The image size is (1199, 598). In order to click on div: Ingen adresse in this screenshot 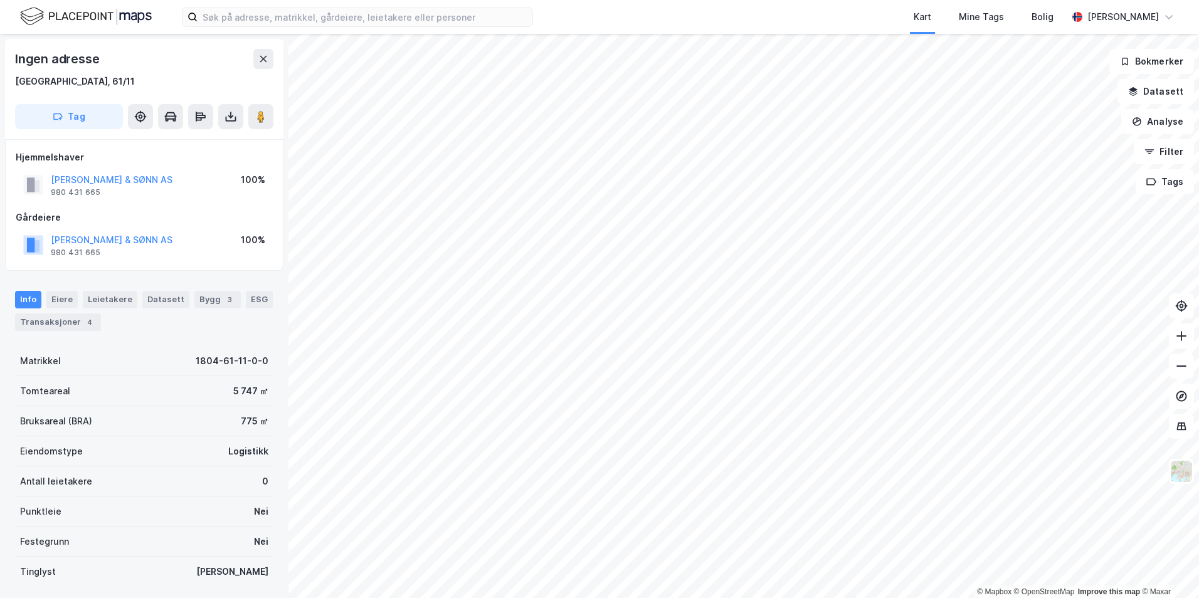, I will do `click(58, 59)`.